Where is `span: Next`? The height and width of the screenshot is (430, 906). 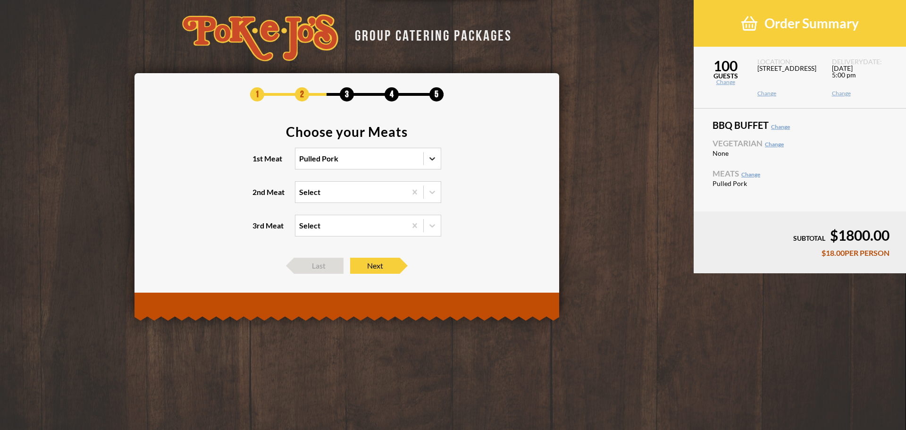 span: Next is located at coordinates (375, 266).